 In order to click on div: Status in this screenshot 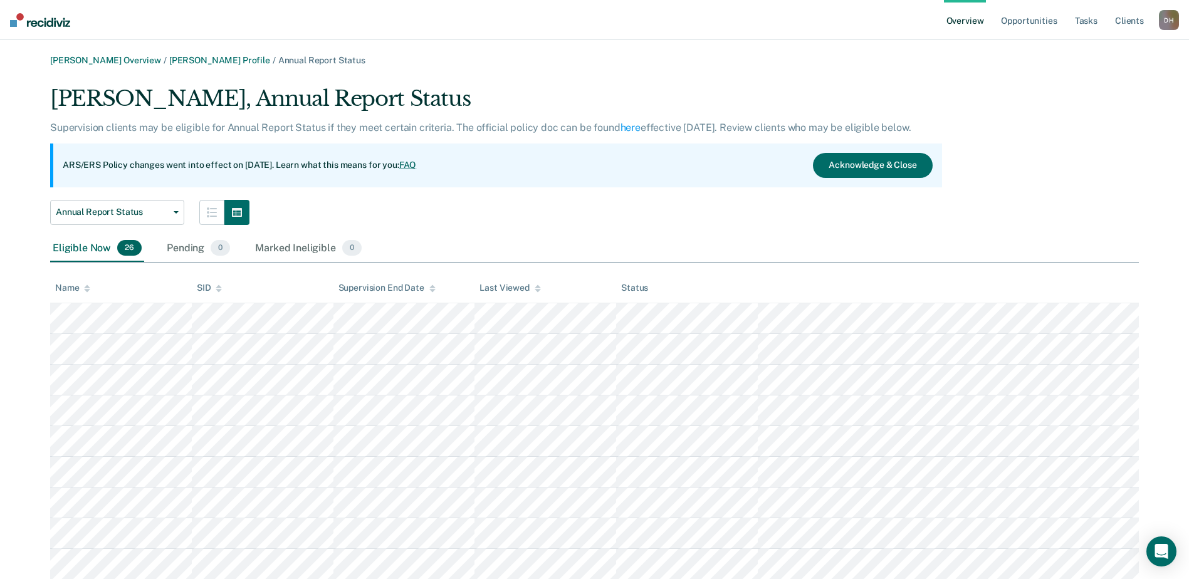, I will do `click(634, 288)`.